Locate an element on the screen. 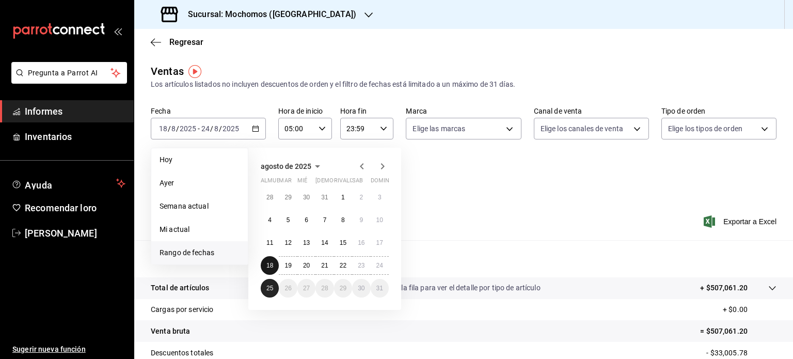 The width and height of the screenshot is (793, 359). font: 17 is located at coordinates (379, 243).